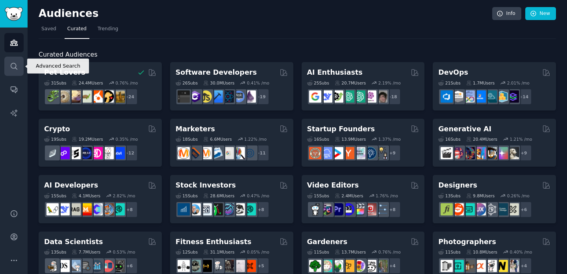 This screenshot has width=567, height=274. What do you see at coordinates (49, 29) in the screenshot?
I see `span: Saved` at bounding box center [49, 29].